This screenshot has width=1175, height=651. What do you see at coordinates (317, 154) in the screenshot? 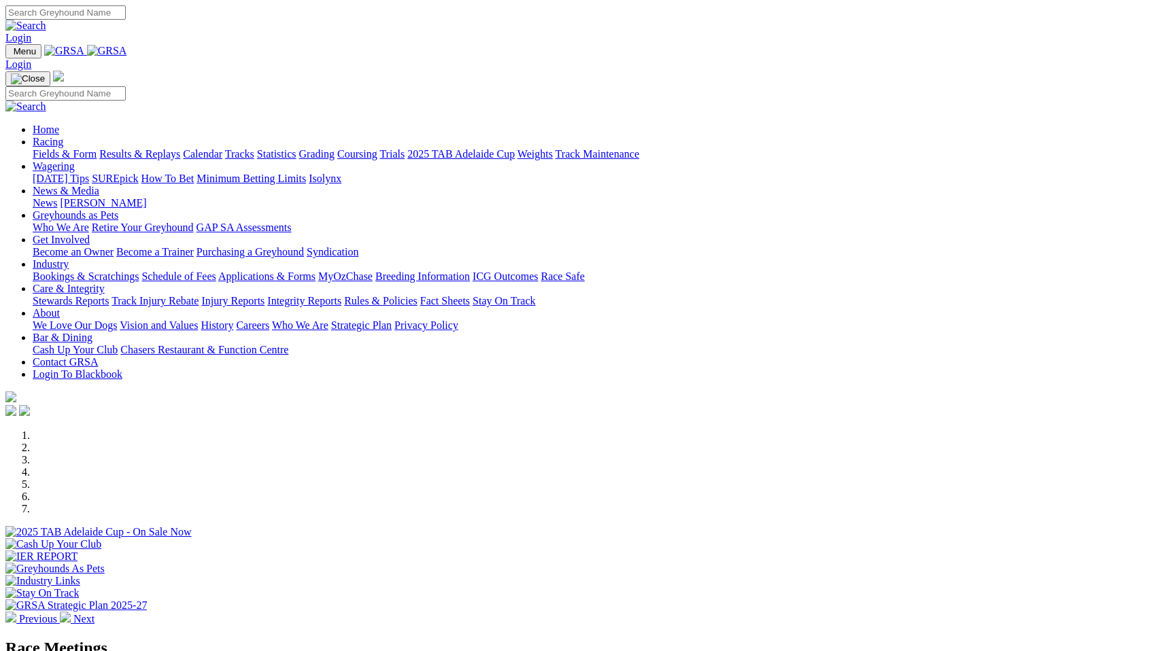
I see `a: Grading` at bounding box center [317, 154].